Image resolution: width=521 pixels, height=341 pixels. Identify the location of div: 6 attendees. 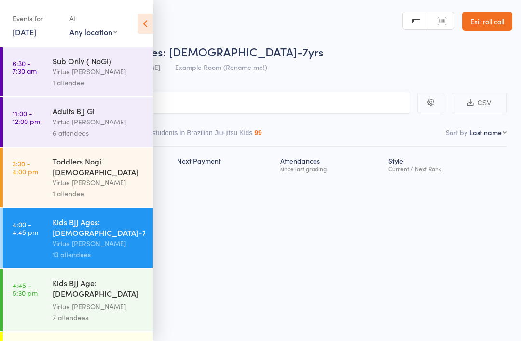
(98, 133).